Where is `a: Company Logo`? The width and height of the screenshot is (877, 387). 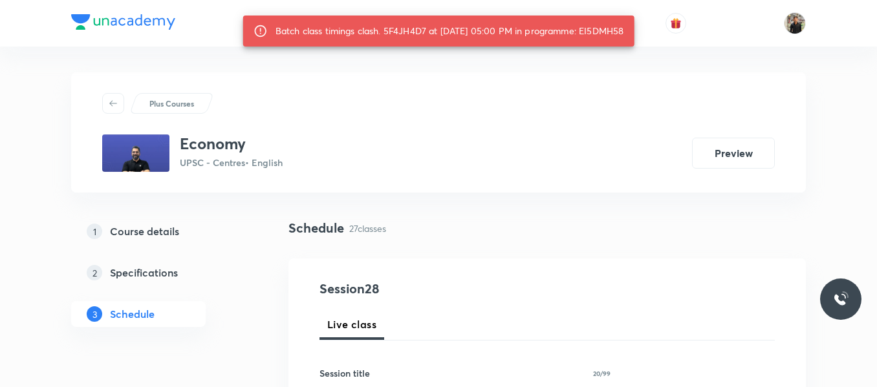
a: Company Logo is located at coordinates (123, 23).